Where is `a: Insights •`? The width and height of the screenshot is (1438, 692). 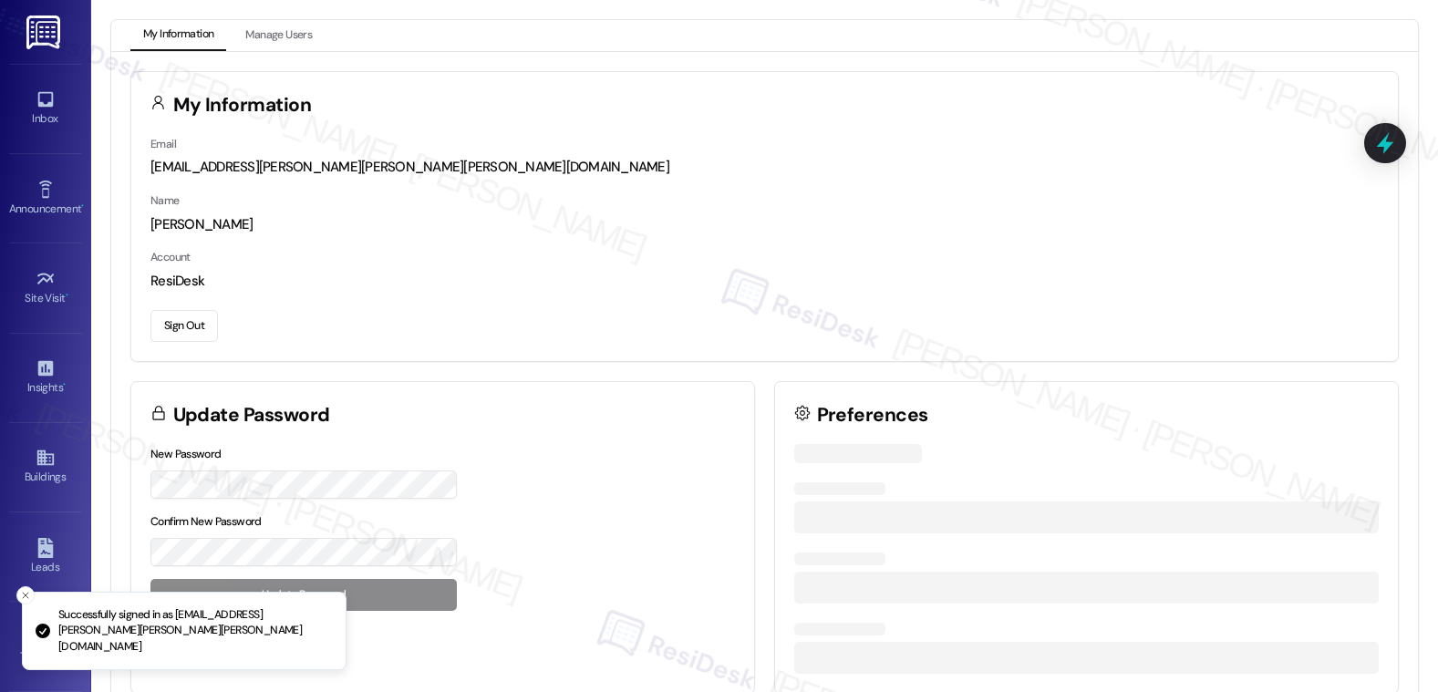
a: Insights • is located at coordinates (46, 378).